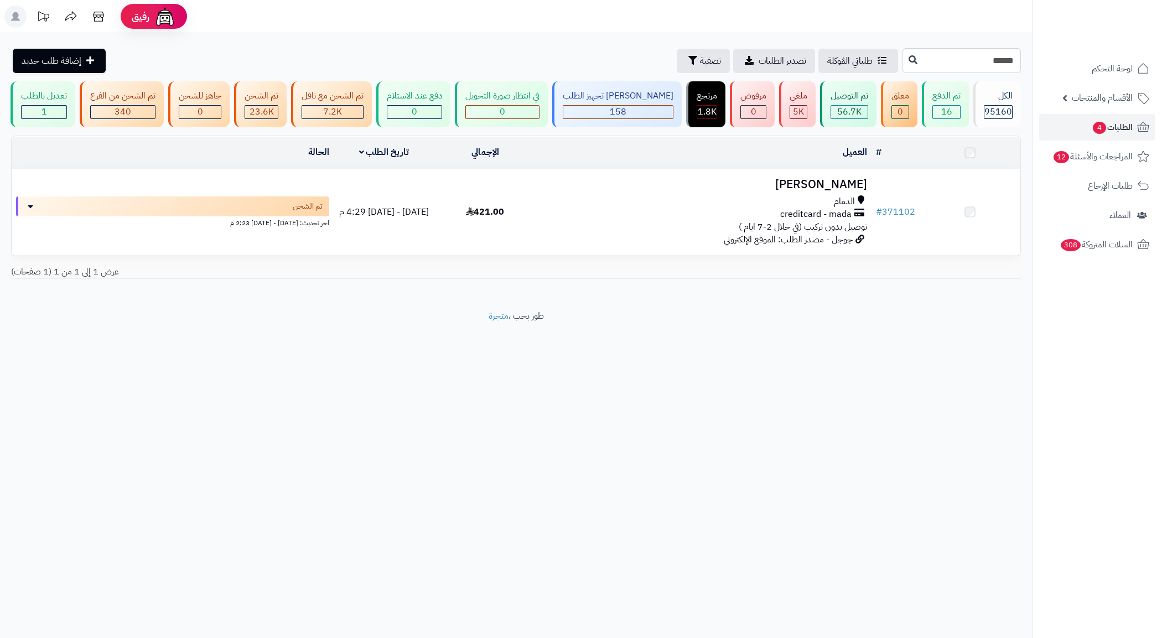 The height and width of the screenshot is (638, 1162). What do you see at coordinates (1112, 69) in the screenshot?
I see `span: لوحة التحكم` at bounding box center [1112, 69].